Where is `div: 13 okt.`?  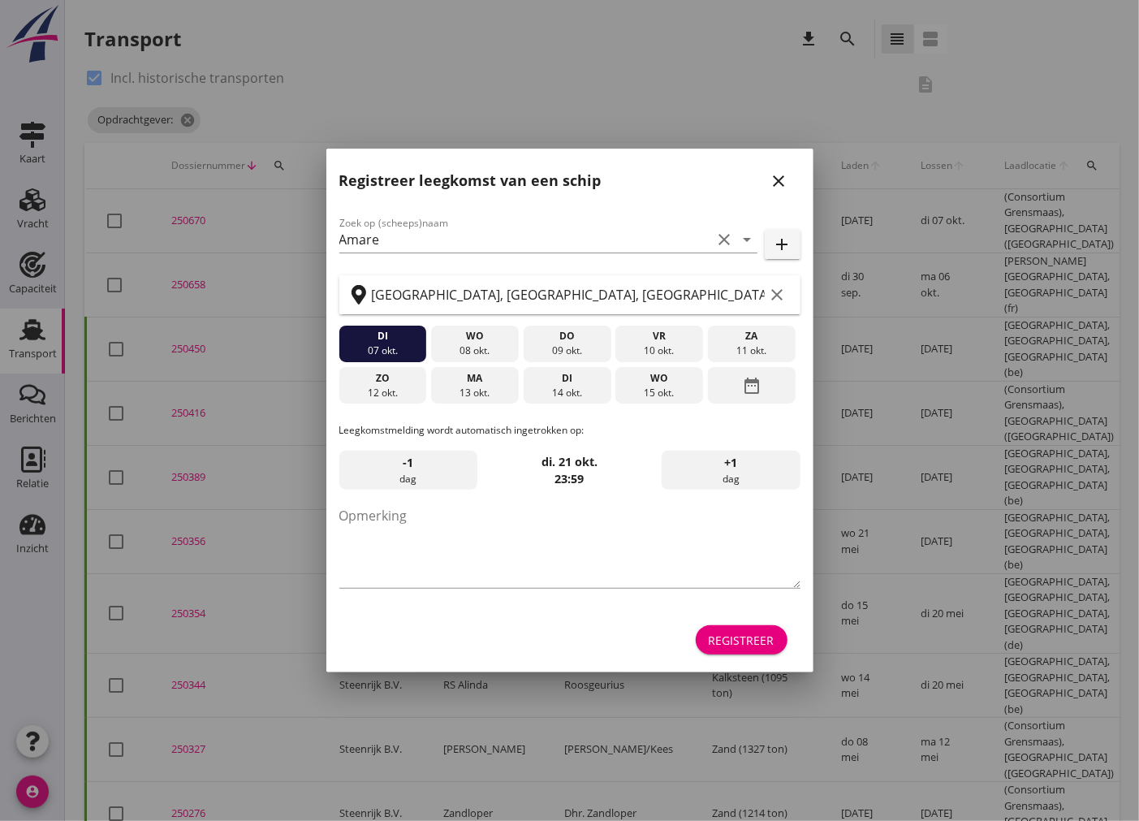
div: 13 okt. is located at coordinates (475, 393).